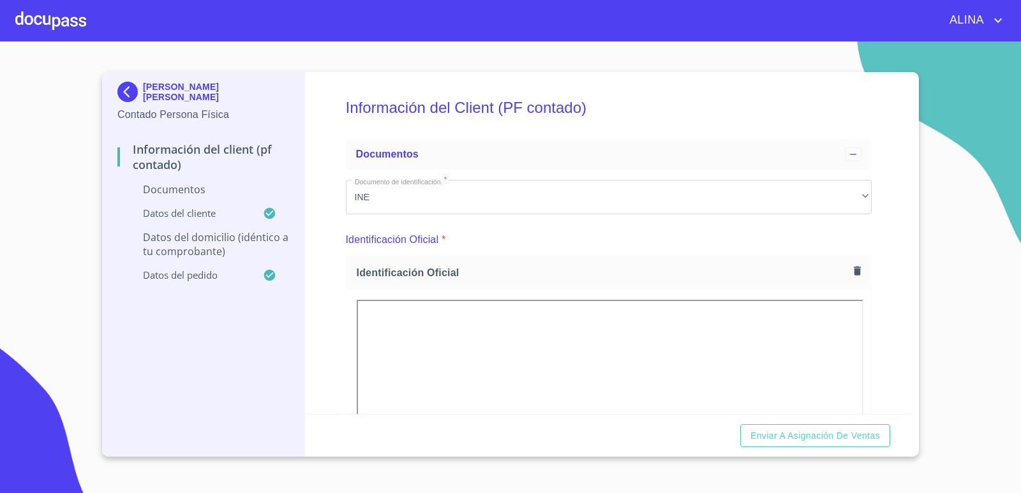  Describe the element at coordinates (609, 197) in the screenshot. I see `div: INE` at that location.